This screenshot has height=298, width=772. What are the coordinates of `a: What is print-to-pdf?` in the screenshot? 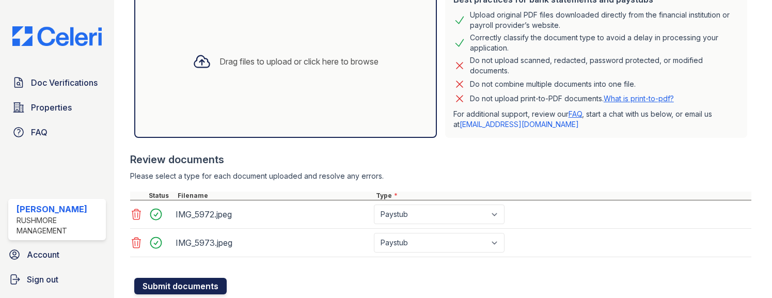 It's located at (639, 98).